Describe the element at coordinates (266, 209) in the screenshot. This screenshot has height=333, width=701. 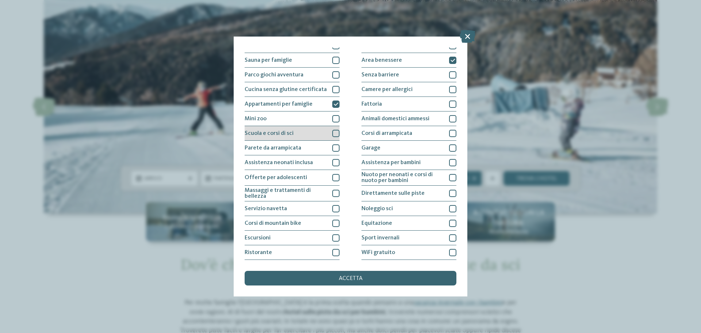
I see `span: Servizio navetta` at that location.